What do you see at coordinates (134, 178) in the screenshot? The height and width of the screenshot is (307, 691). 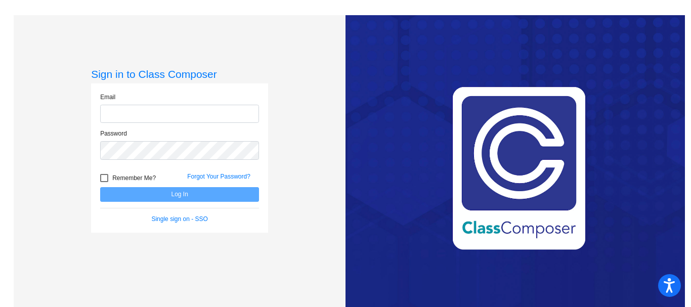 I see `span: Remember Me?` at bounding box center [134, 178].